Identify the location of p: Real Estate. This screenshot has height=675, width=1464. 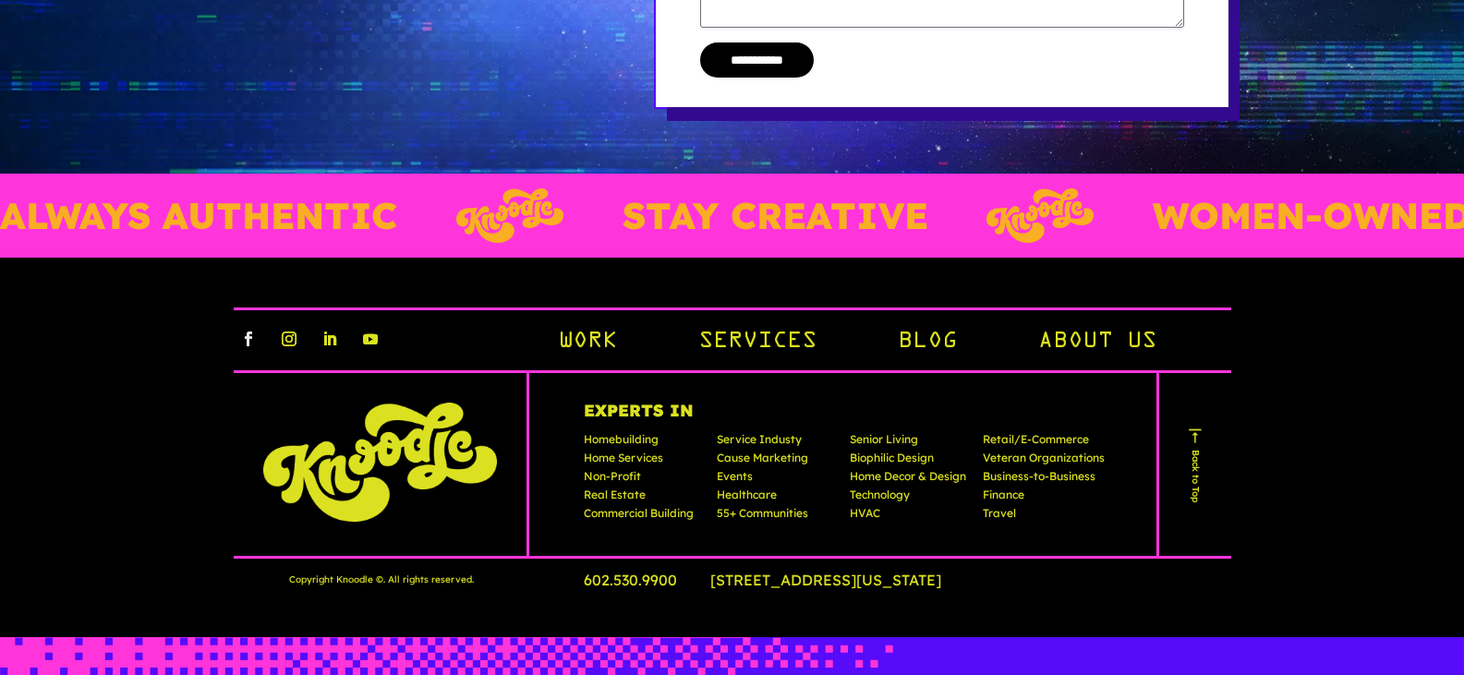
(645, 499).